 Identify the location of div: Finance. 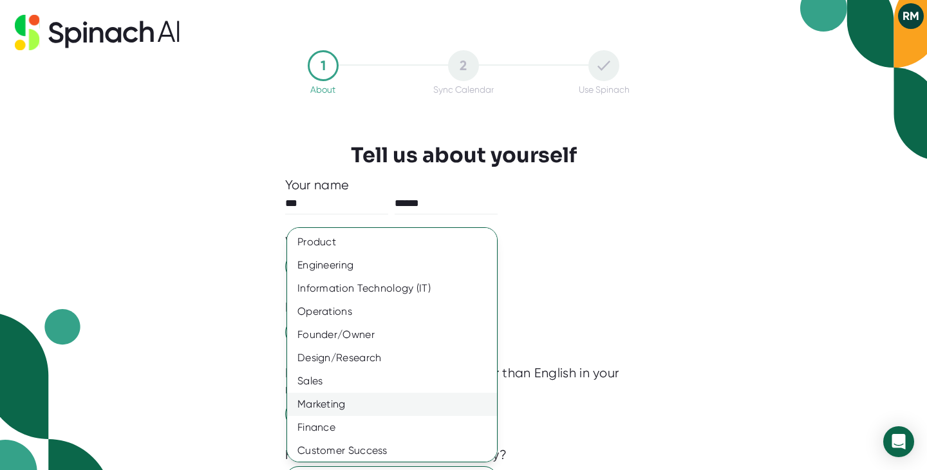
(392, 427).